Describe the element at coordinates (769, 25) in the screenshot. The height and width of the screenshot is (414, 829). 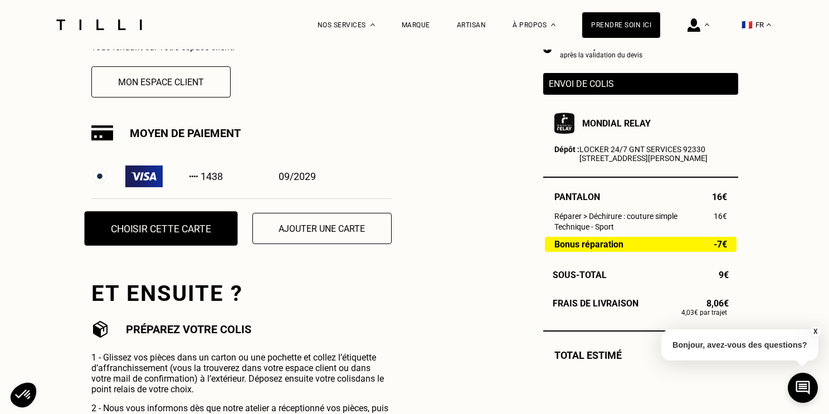
I see `img: menu déroulant` at that location.